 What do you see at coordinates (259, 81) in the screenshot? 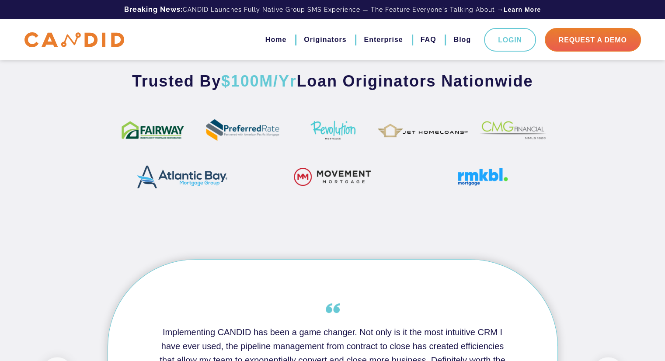
I see `span: $100M/Yr` at bounding box center [259, 81].